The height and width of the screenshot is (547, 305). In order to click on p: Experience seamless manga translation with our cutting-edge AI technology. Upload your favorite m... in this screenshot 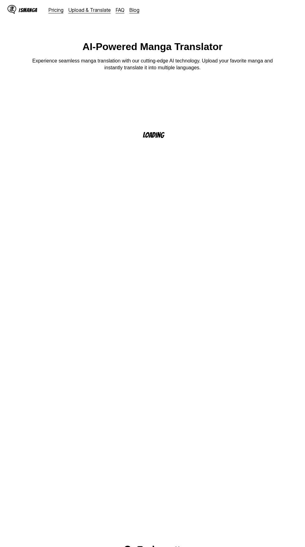, I will do `click(152, 64)`.